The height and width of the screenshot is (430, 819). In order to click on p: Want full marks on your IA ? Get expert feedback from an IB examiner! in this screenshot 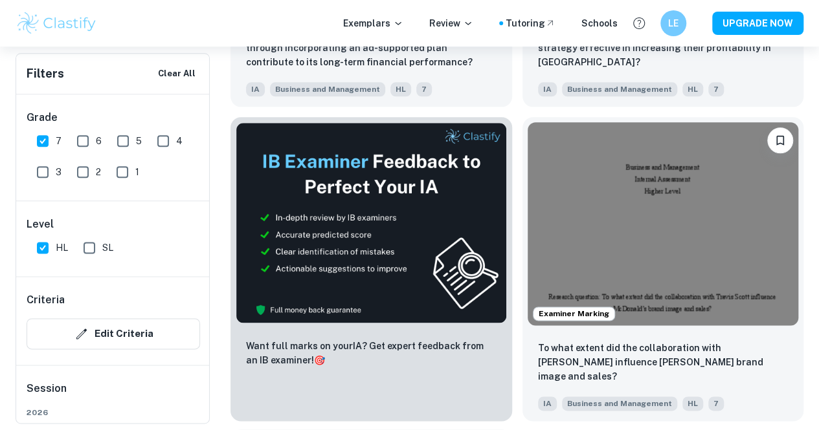, I will do `click(371, 353)`.